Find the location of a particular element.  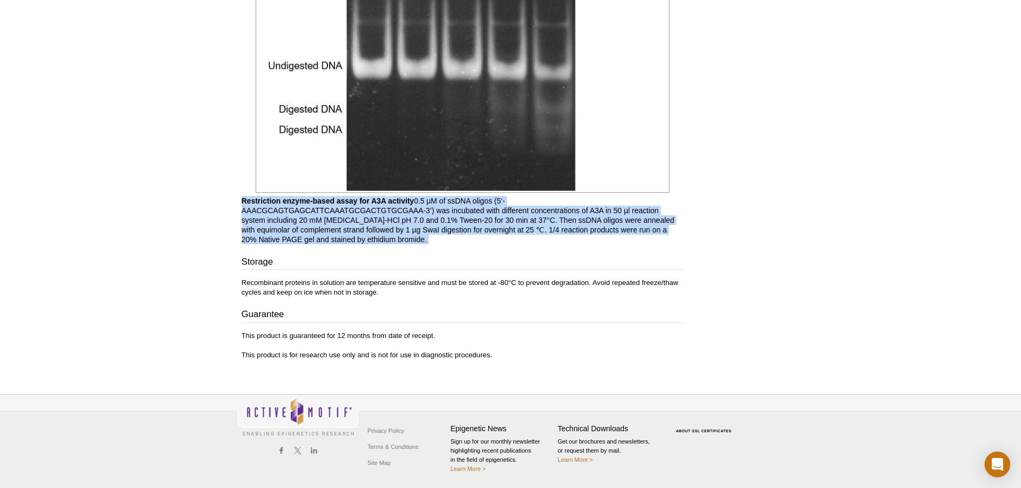

a: ABOUT SSL CERTIFICATES is located at coordinates (704, 431).